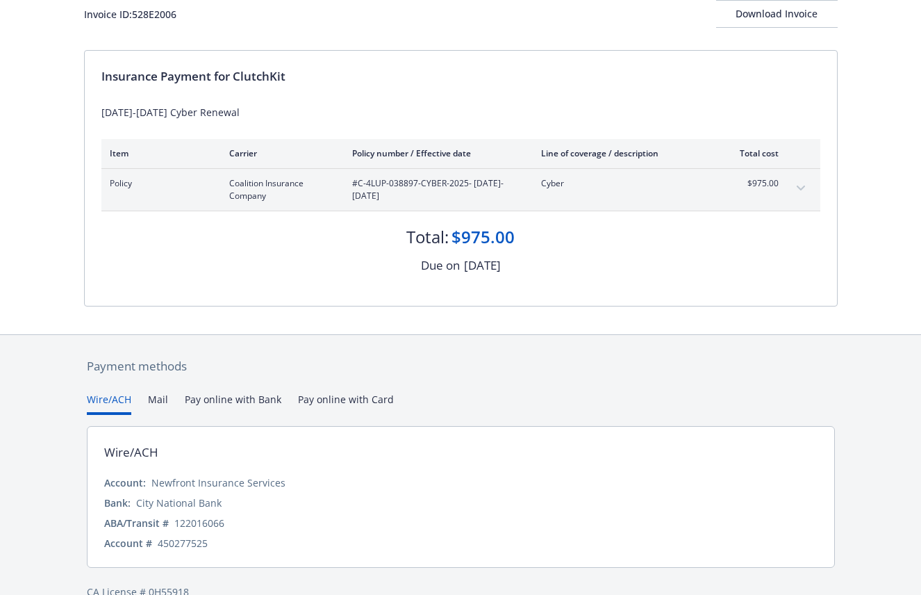  What do you see at coordinates (483, 237) in the screenshot?
I see `div: $975.00` at bounding box center [483, 237].